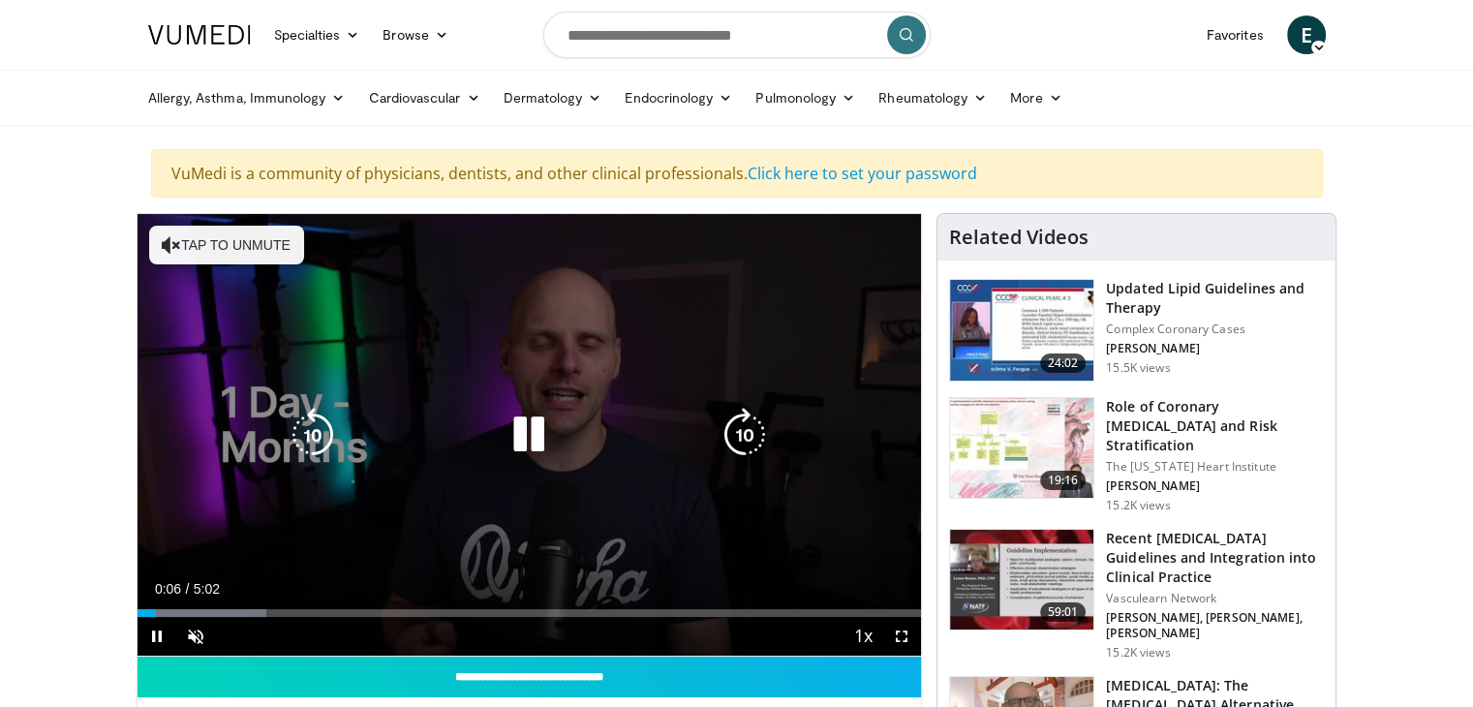 The image size is (1473, 707). Describe the element at coordinates (247, 98) in the screenshot. I see `a: Allergy, Asthma, Immunology` at that location.